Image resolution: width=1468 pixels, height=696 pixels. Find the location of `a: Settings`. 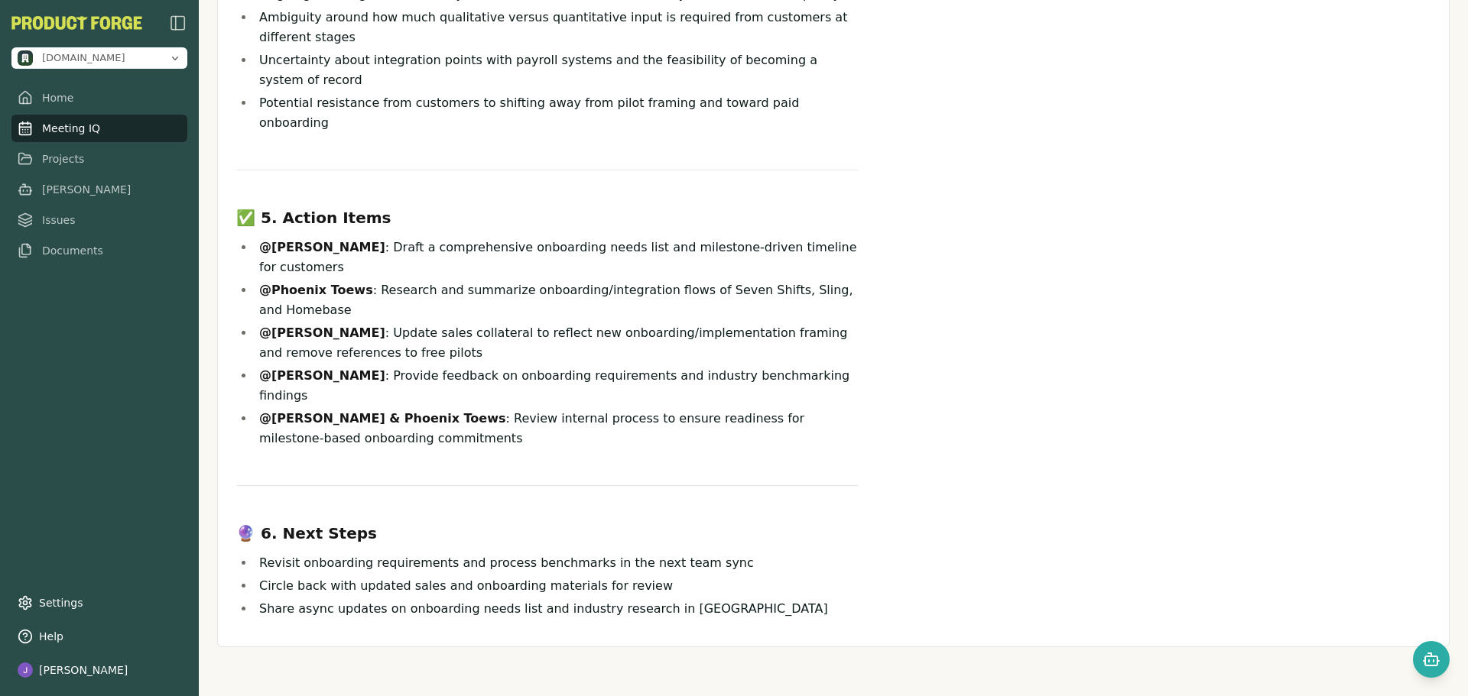

a: Settings is located at coordinates (99, 603).